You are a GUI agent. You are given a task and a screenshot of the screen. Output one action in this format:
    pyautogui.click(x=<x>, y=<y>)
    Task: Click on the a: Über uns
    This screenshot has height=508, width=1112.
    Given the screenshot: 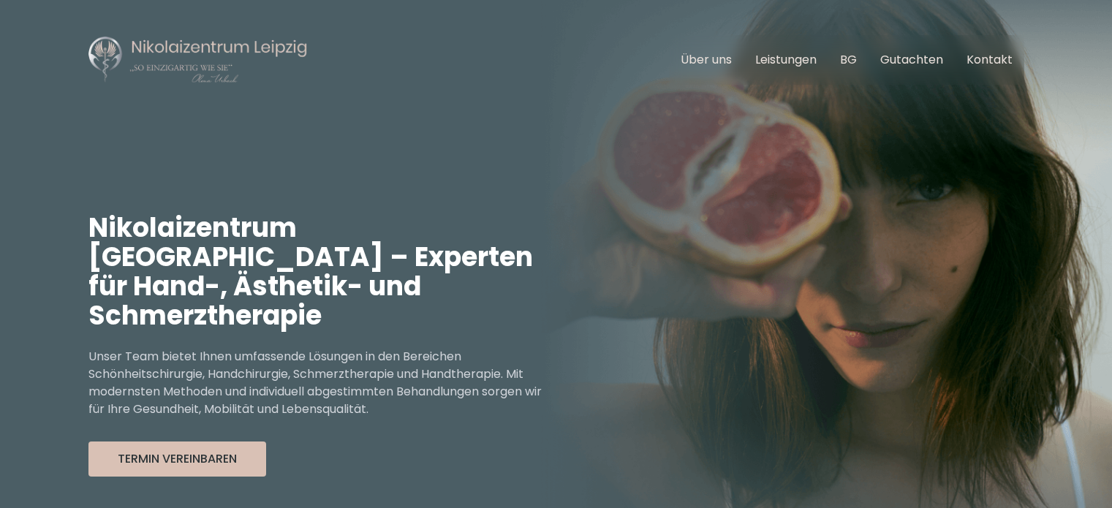 What is the action you would take?
    pyautogui.click(x=706, y=59)
    